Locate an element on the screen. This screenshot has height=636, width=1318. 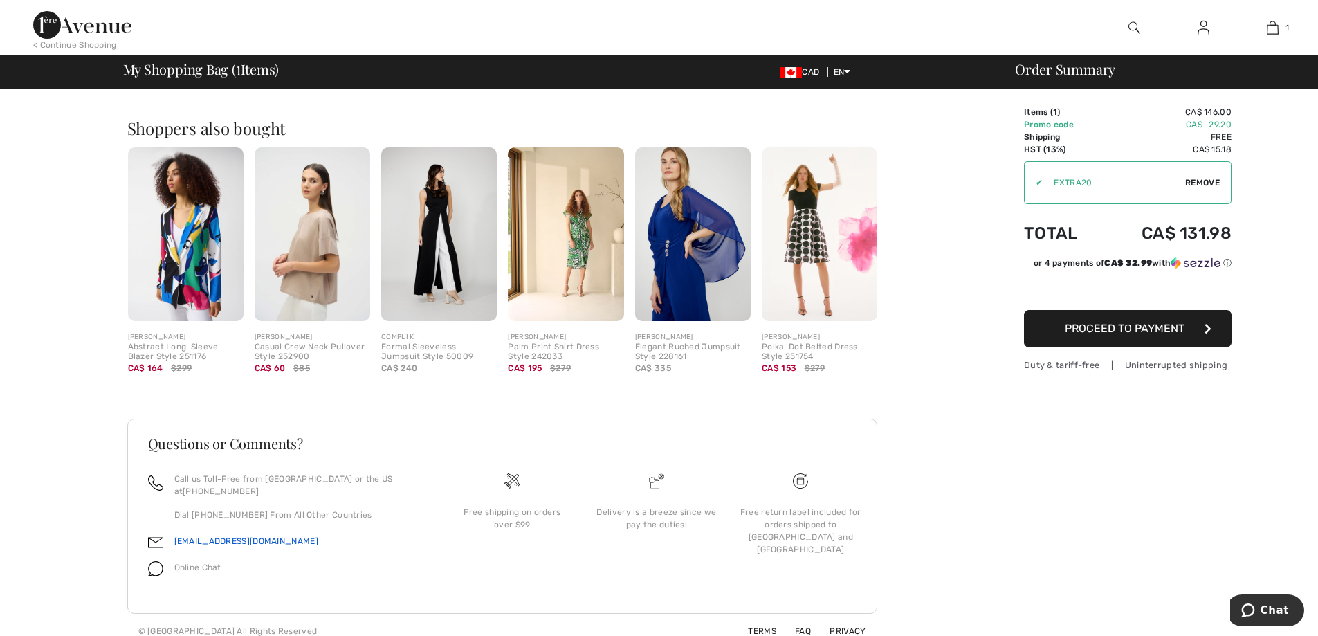
span: CA$ 60 is located at coordinates (270, 368).